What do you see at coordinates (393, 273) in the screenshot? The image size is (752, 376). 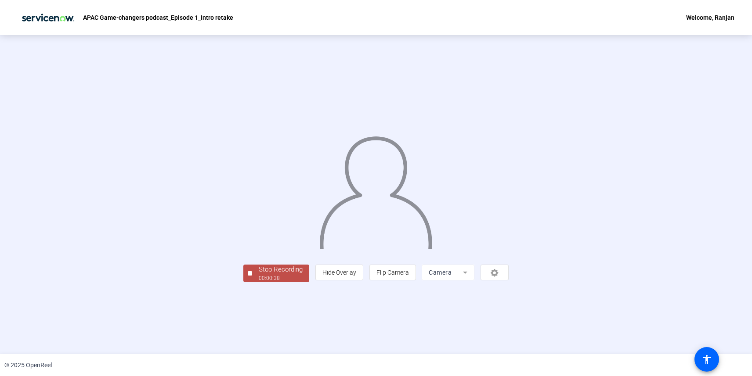 I see `span: Flip Camera` at bounding box center [393, 273].